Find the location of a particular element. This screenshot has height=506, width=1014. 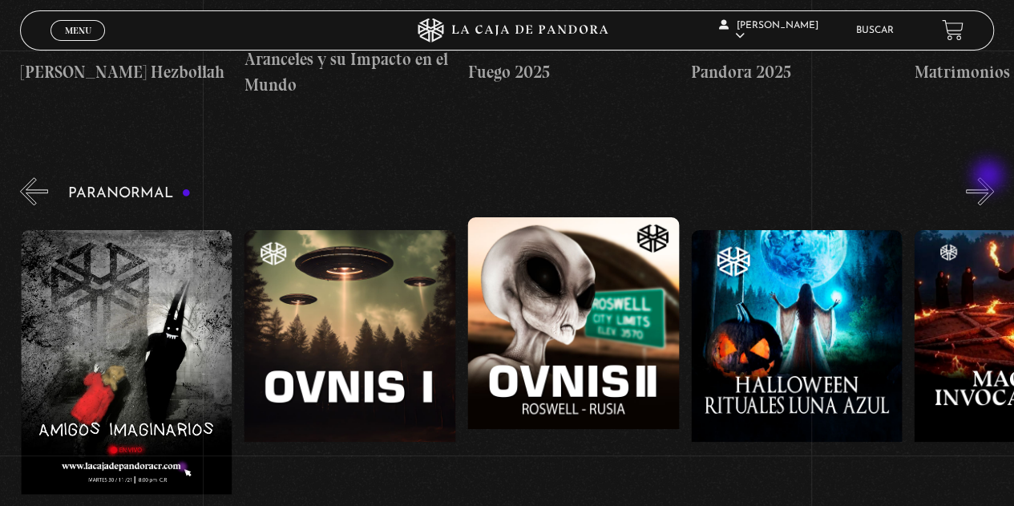

span: Cerrar is located at coordinates (78, 44).